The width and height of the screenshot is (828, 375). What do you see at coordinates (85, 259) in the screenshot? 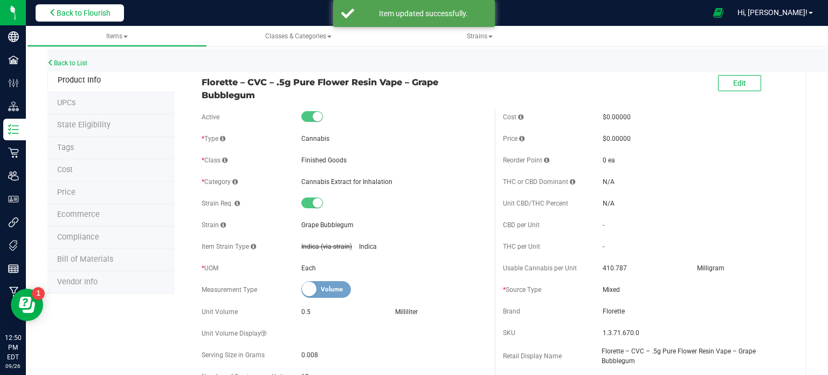
I see `span: Bill of Materials` at bounding box center [85, 259].